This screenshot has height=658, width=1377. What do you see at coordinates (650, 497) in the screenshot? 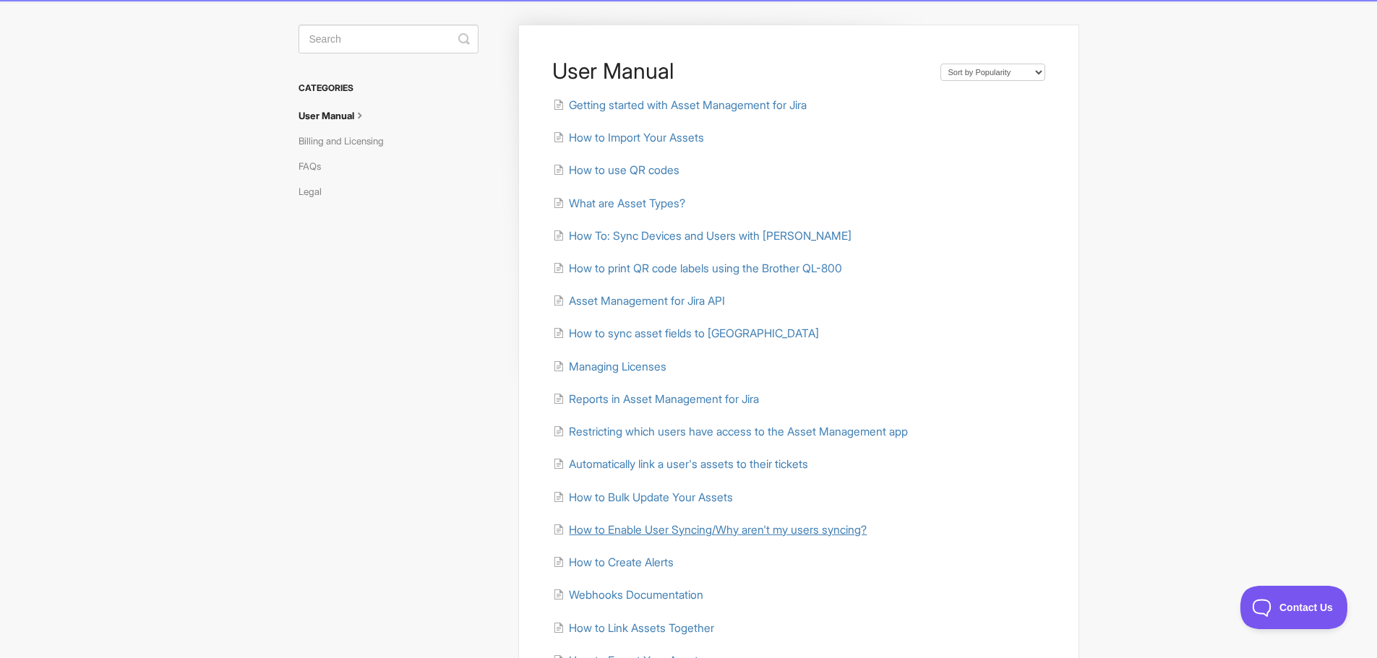
I see `span: How to Bulk Update Your Assets` at bounding box center [650, 497].